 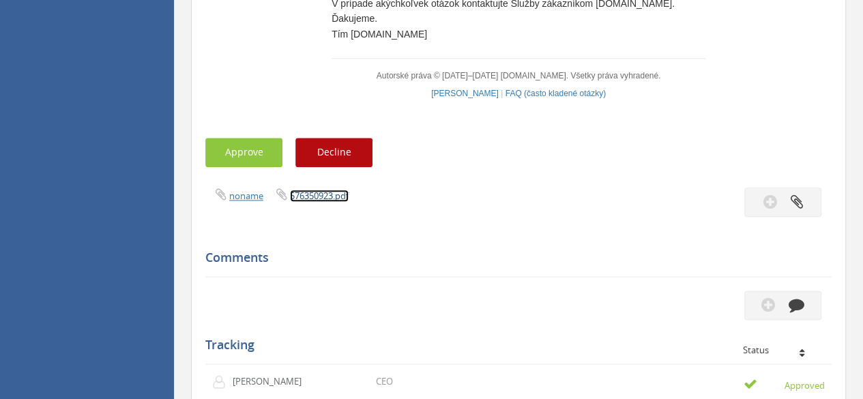 I want to click on h5: Comments, so click(x=513, y=258).